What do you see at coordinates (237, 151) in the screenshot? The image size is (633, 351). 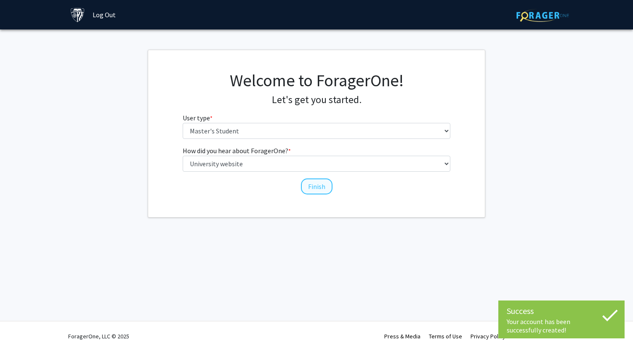 I see `label: How did you hear about ForagerOne?` at bounding box center [237, 151].